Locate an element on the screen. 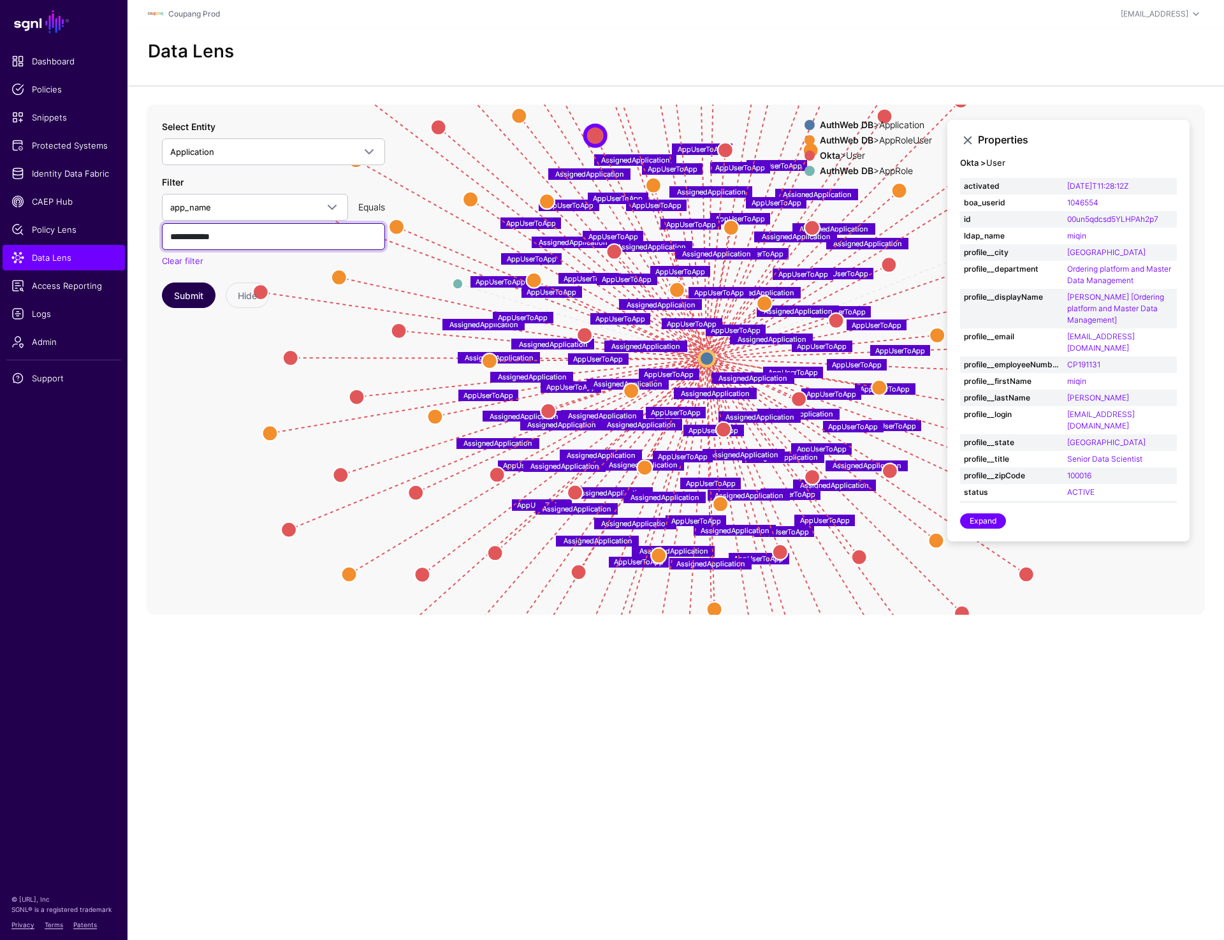 This screenshot has height=940, width=1224. span: Policy Lens is located at coordinates (64, 229).